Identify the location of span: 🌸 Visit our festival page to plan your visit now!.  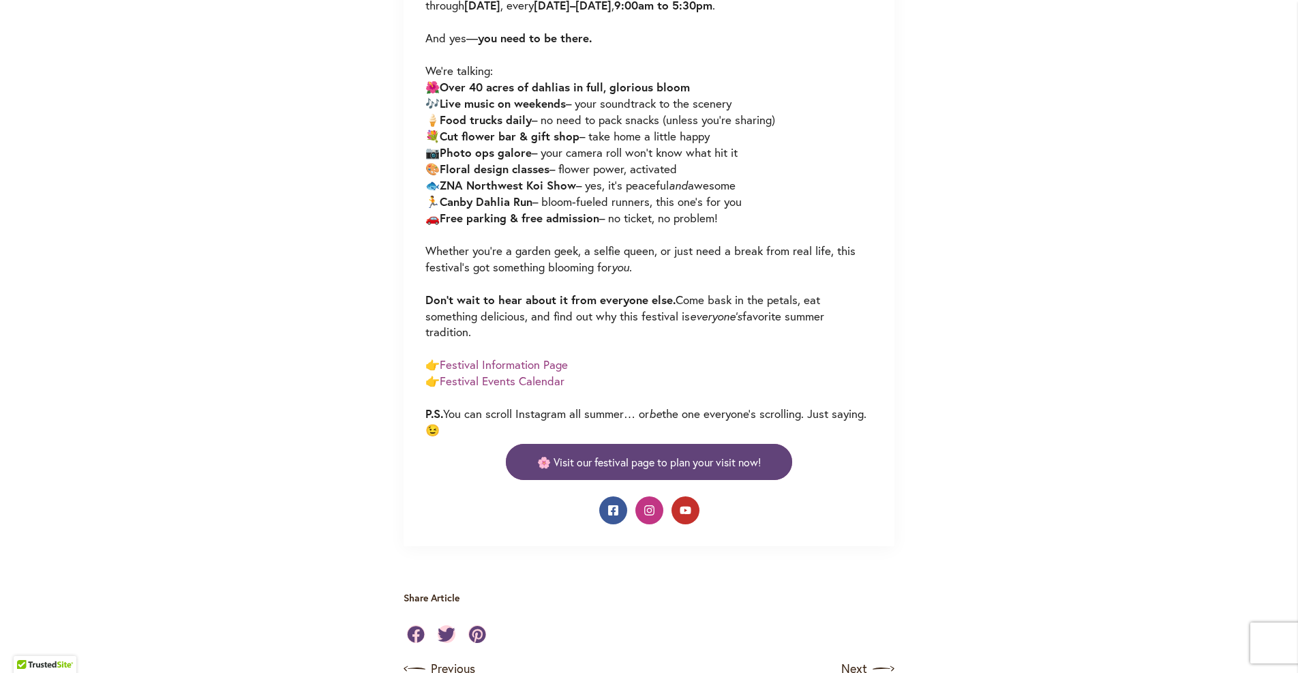
(649, 461).